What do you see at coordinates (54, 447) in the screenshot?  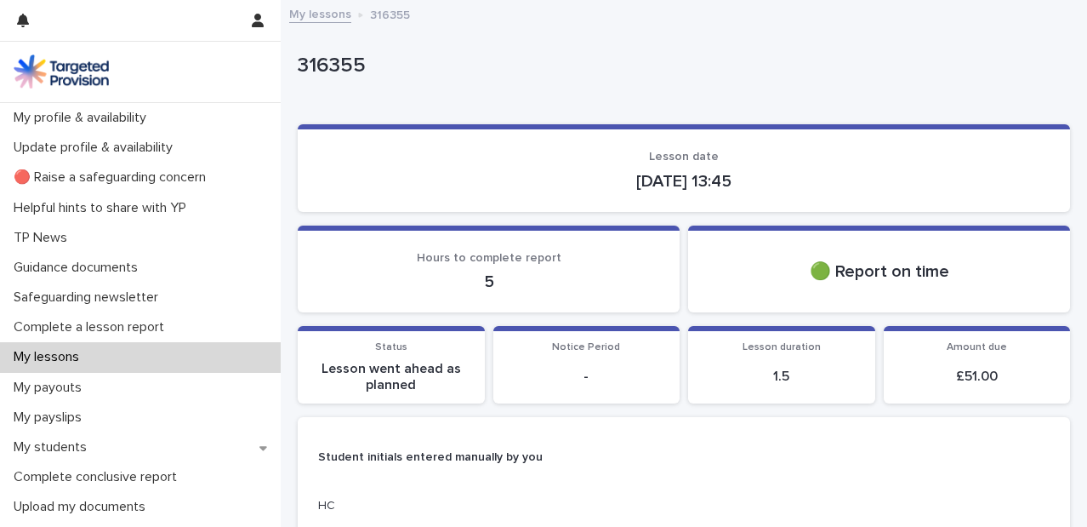 I see `p: My students` at bounding box center [54, 447].